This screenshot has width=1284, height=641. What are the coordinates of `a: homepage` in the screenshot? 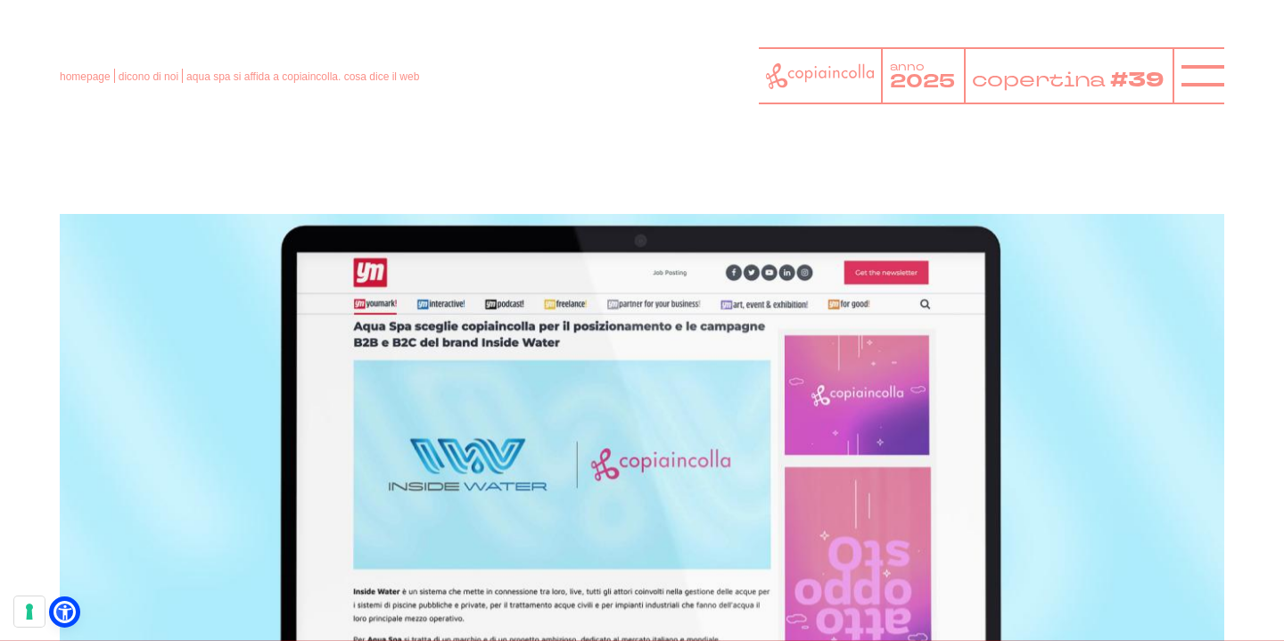 It's located at (85, 77).